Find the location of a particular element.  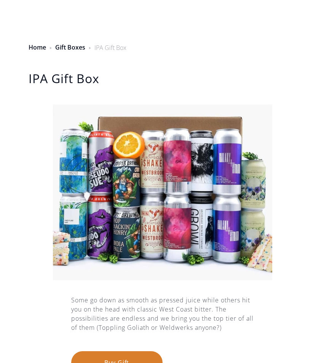

h1: IPA Gift Box is located at coordinates (162, 79).